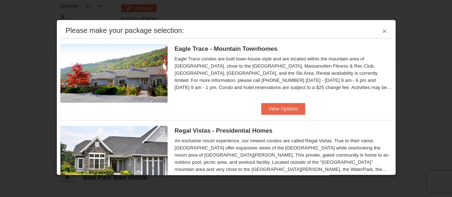  I want to click on img: 19218991-1-902409a9.jpg, so click(114, 155).